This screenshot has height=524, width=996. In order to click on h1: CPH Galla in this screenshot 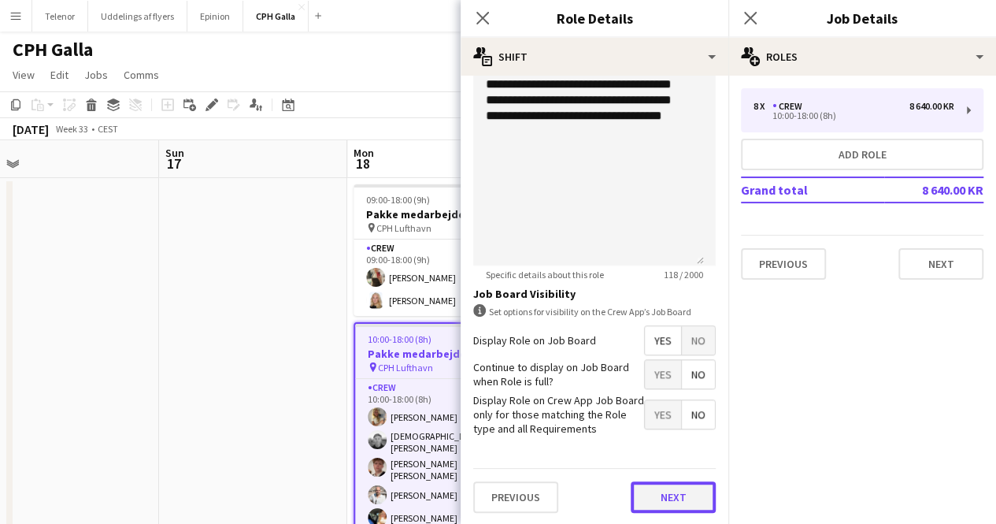, I will do `click(53, 50)`.